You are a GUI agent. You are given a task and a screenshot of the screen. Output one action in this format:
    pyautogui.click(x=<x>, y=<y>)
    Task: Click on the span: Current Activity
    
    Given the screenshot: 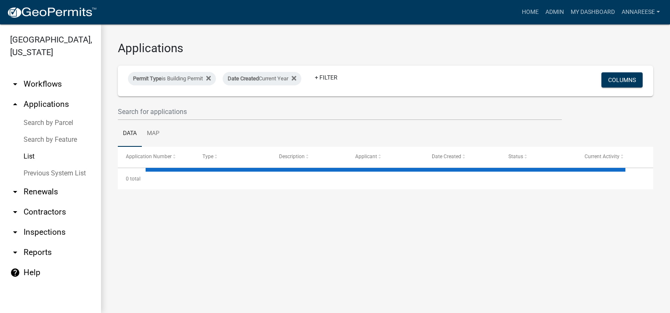 What is the action you would take?
    pyautogui.click(x=601, y=156)
    